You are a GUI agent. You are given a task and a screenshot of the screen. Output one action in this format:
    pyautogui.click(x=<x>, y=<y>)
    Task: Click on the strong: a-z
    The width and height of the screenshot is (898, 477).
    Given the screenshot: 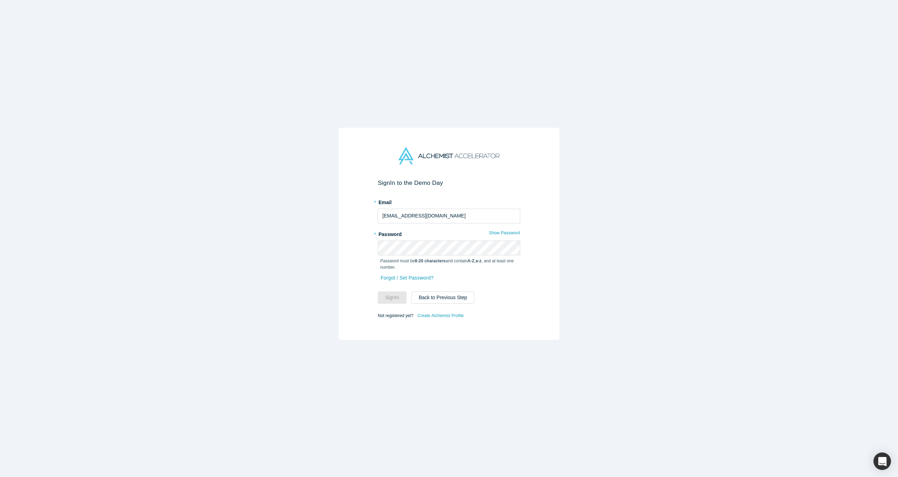 What is the action you would take?
    pyautogui.click(x=478, y=261)
    